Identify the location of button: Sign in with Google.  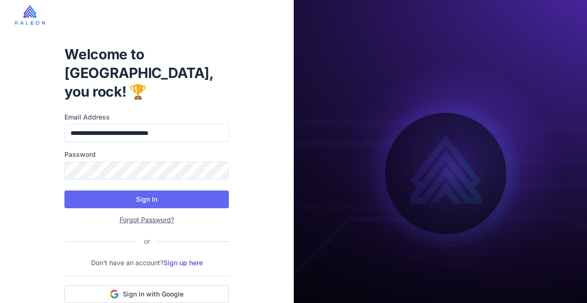
(147, 294).